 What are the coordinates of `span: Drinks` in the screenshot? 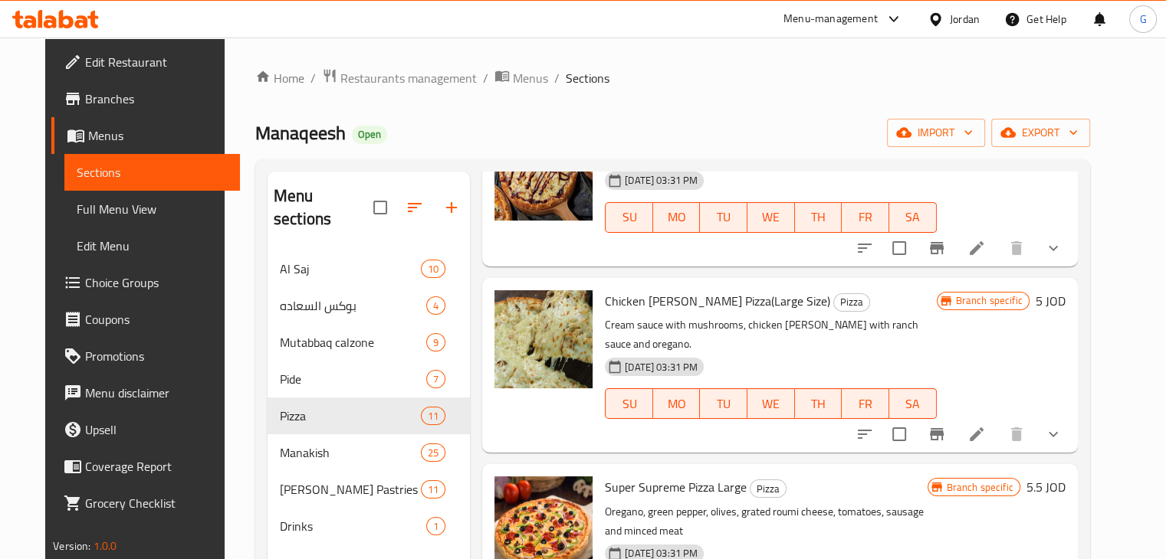 It's located at (352, 526).